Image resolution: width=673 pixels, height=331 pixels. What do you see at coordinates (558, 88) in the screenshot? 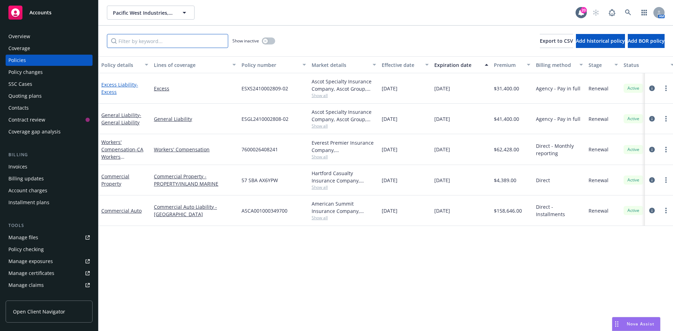
I see `span: Agency - Pay in full` at bounding box center [558, 88].